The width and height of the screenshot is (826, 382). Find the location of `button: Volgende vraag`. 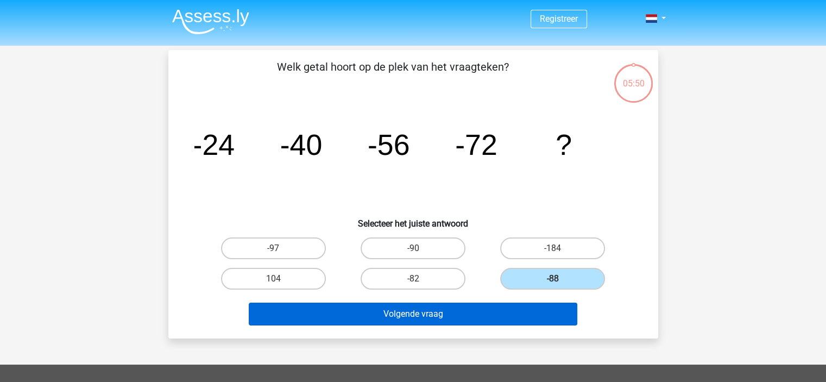

button: Volgende vraag is located at coordinates (413, 314).